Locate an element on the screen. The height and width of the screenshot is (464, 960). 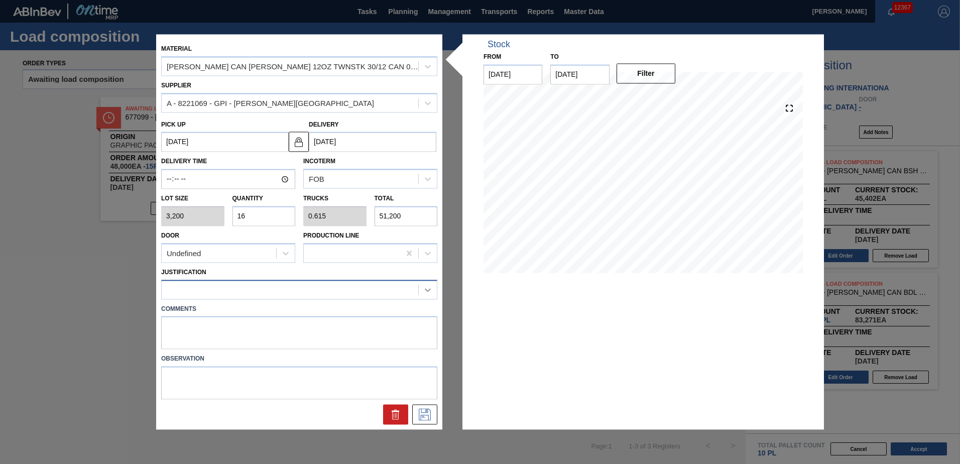
label: to is located at coordinates (554, 57).